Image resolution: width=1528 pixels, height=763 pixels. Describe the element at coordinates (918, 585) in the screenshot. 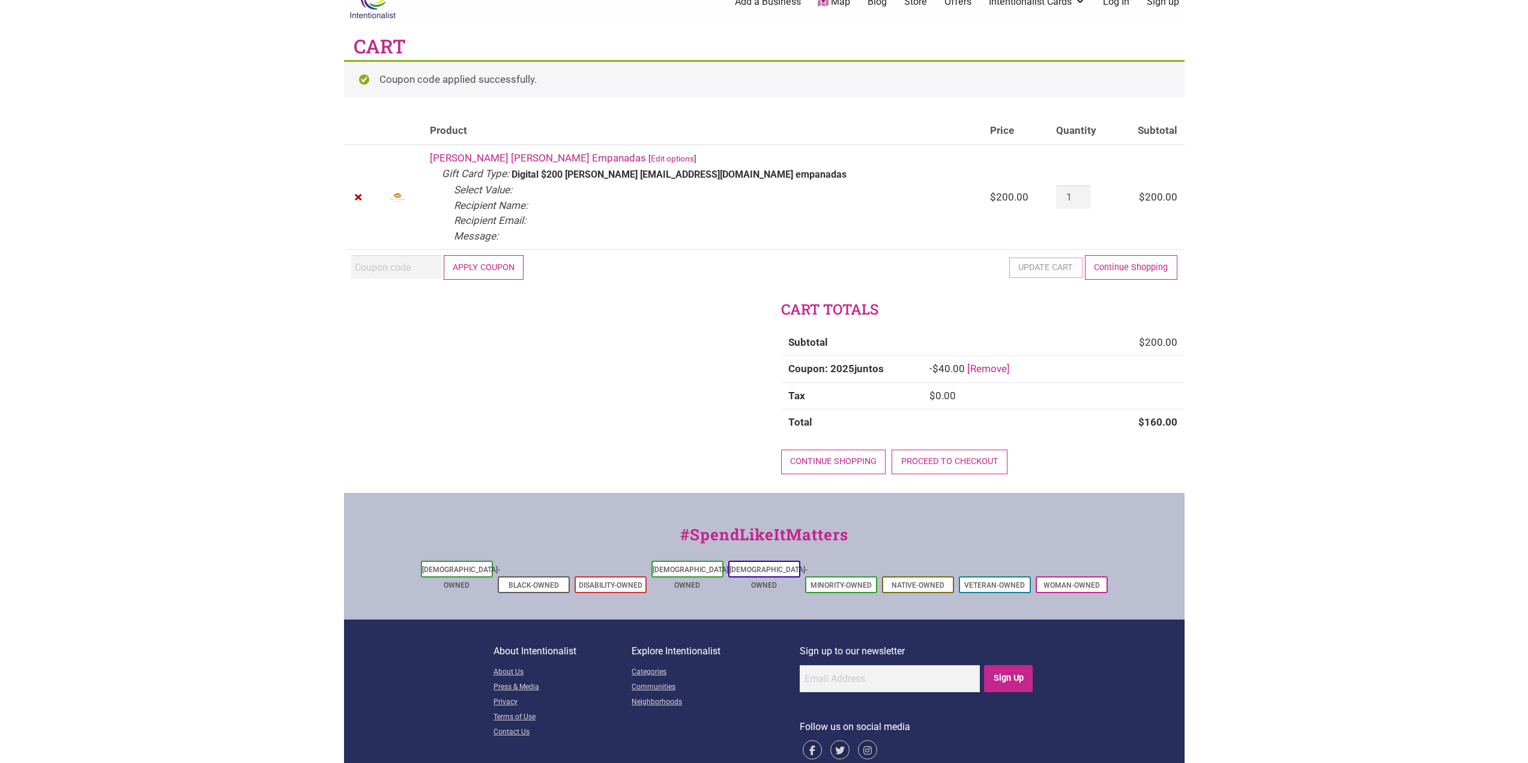

I see `a: Native-Owned` at that location.